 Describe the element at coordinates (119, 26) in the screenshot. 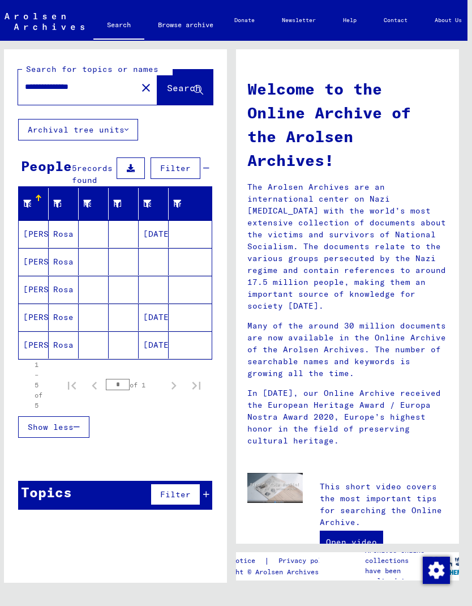

I see `a: Search` at that location.